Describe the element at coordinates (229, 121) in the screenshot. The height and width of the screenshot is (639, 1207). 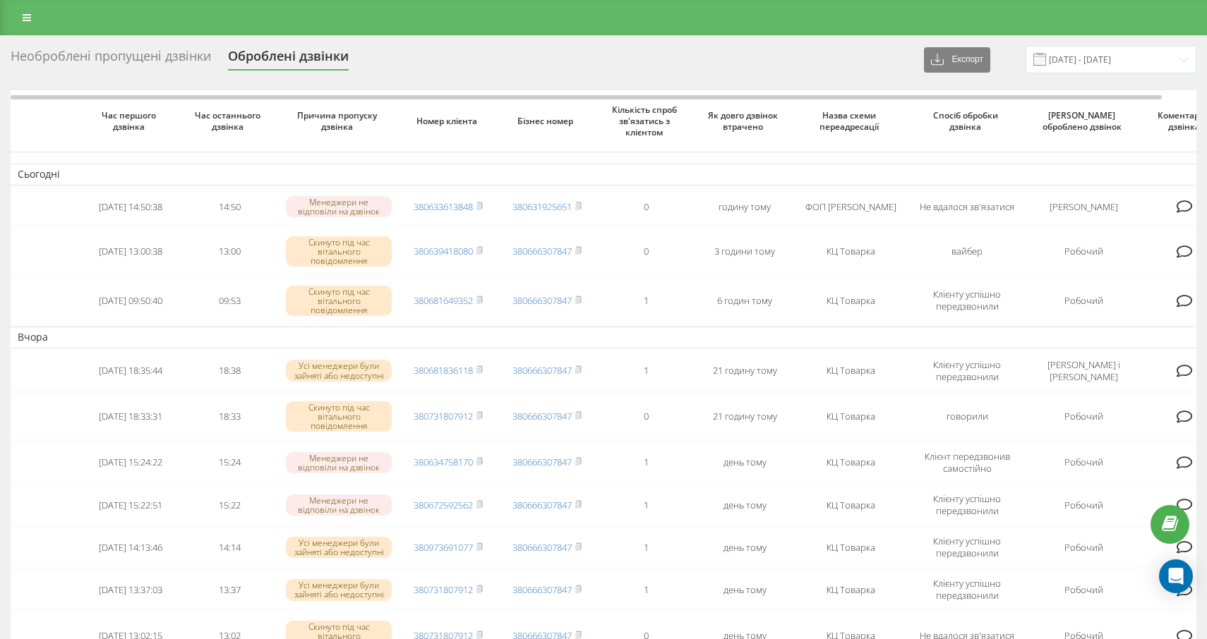
I see `span: Час останнього дзвінка` at that location.